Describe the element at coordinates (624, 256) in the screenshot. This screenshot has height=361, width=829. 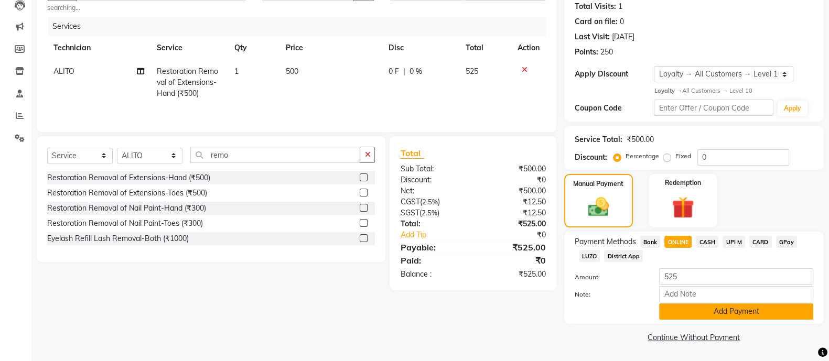
I see `span: District App` at that location.